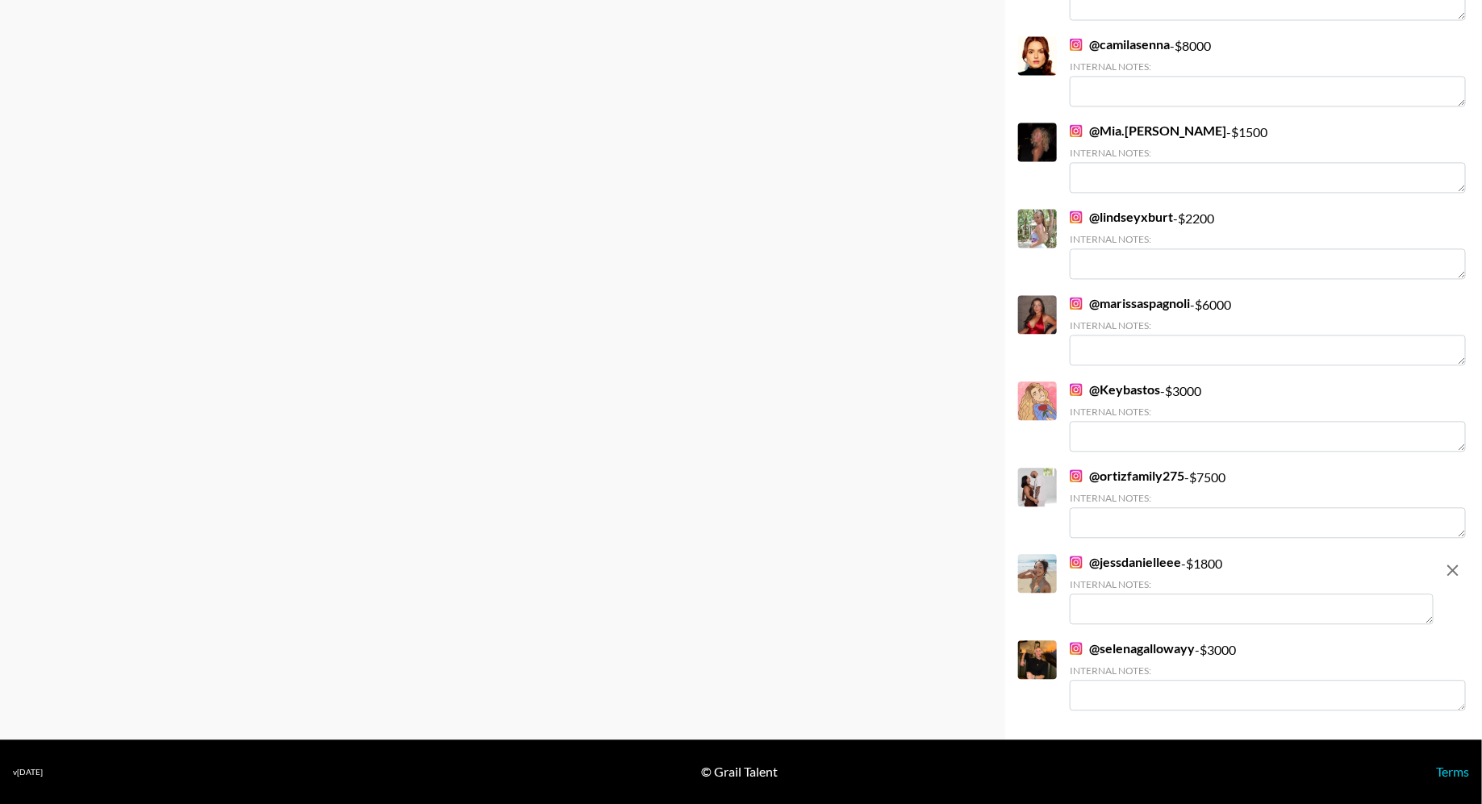 This screenshot has width=1482, height=804. What do you see at coordinates (1126, 562) in the screenshot?
I see `a: @jessdanielleee` at bounding box center [1126, 562].